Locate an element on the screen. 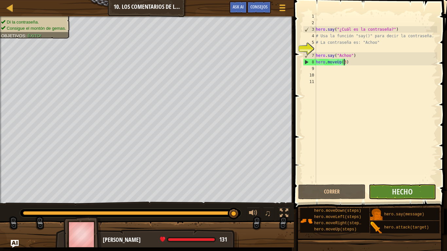 This screenshot has height=251, width=447. button: Mostrar menú del juego is located at coordinates (283, 9).